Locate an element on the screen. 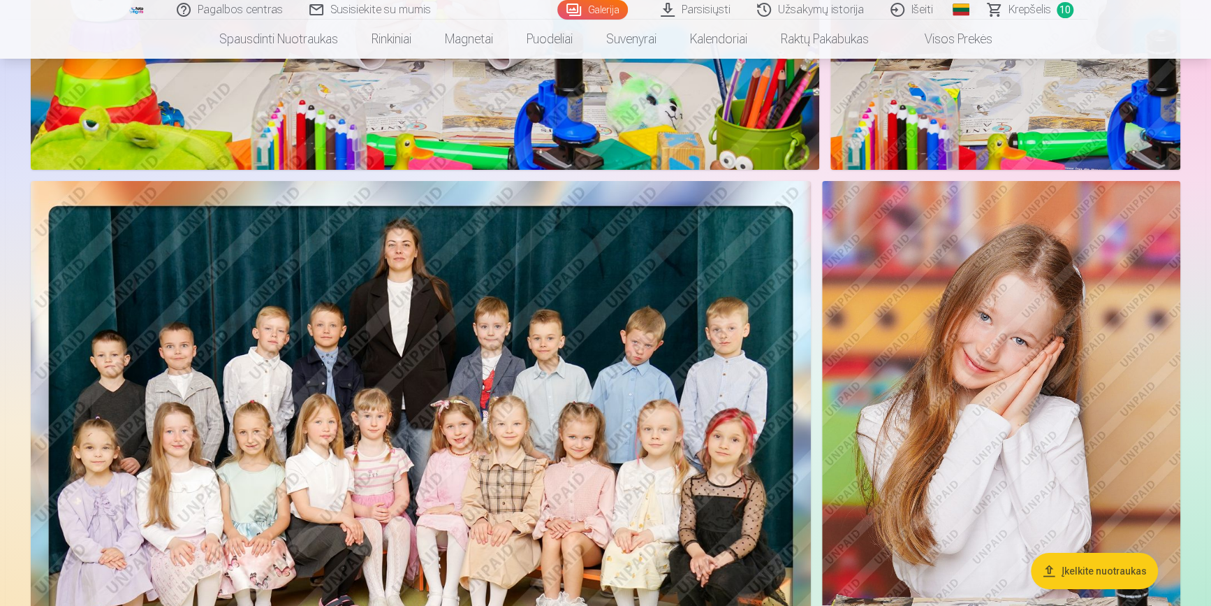  button: Įkelkite nuotraukas is located at coordinates (1095, 571).